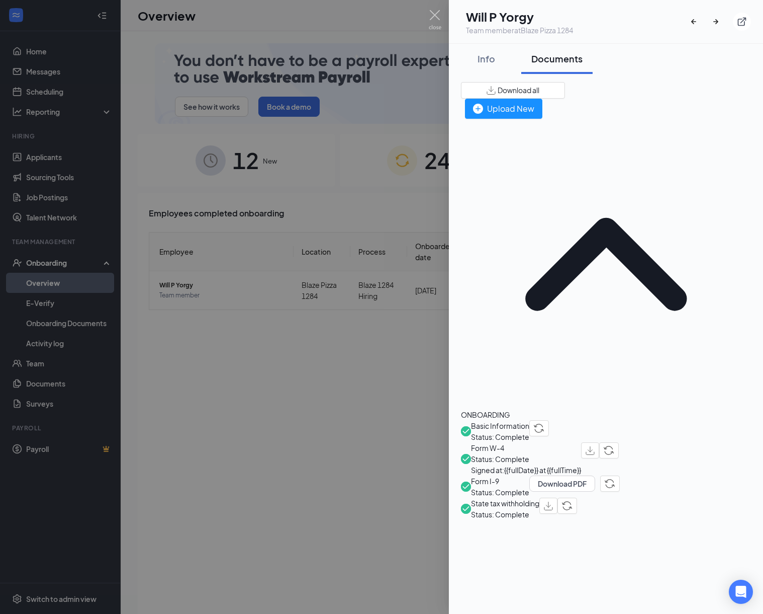 Image resolution: width=763 pixels, height=614 pixels. What do you see at coordinates (716, 22) in the screenshot?
I see `svg: ArrowRight` at bounding box center [716, 22].